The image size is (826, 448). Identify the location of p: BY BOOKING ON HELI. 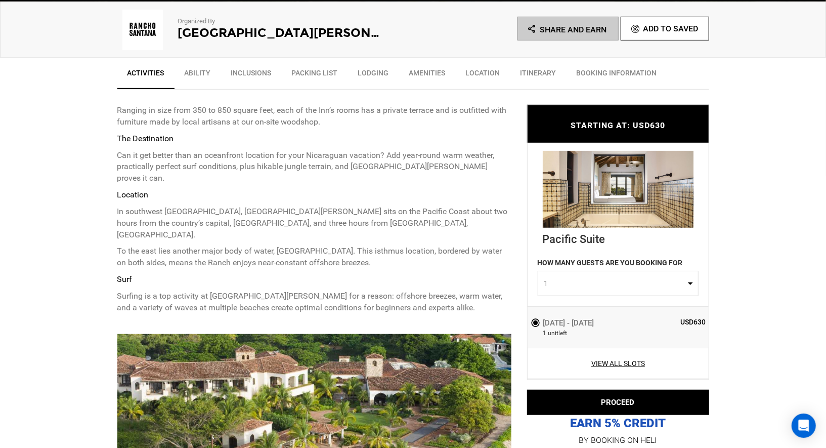
(618, 441).